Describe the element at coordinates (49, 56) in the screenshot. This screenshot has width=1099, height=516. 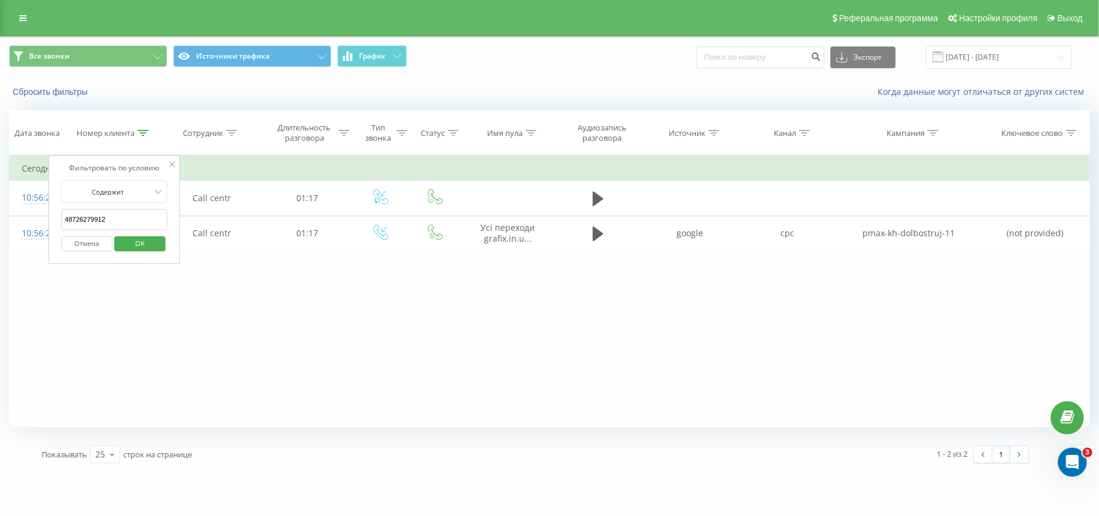
I see `span: Все звонки` at that location.